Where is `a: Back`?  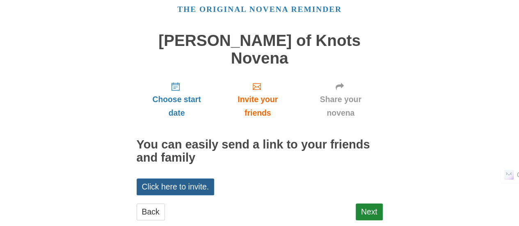
a: Back is located at coordinates (151, 212).